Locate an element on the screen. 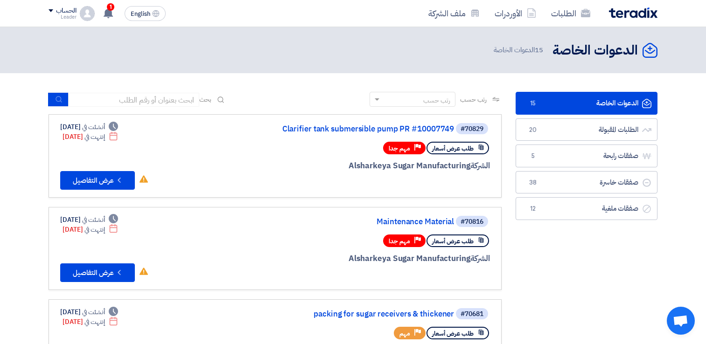 The image size is (706, 344). a: صفقات رابحة5 is located at coordinates (587, 156).